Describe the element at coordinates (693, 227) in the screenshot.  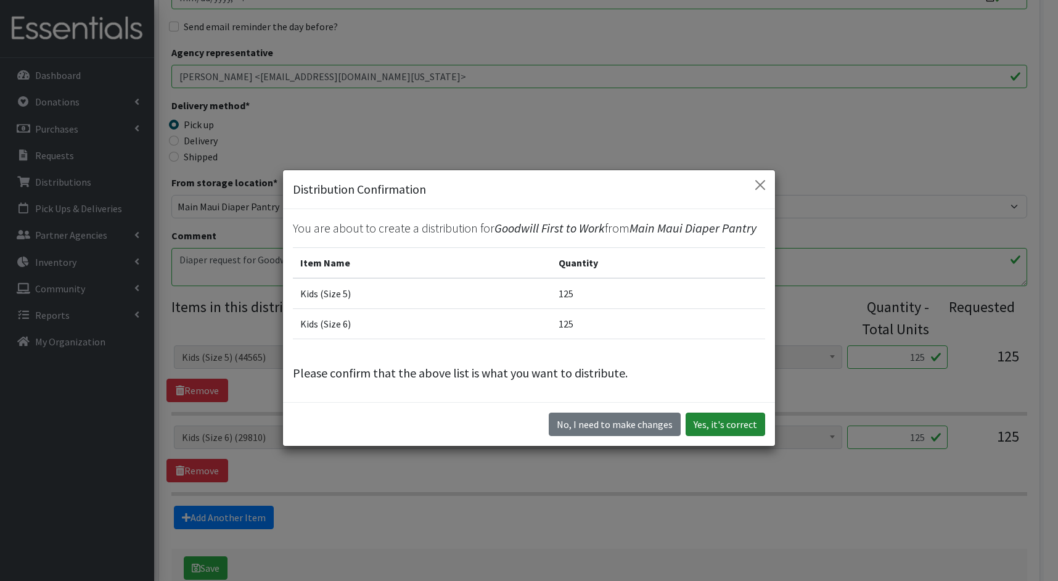
I see `span: Main Maui Diaper Pantry` at that location.